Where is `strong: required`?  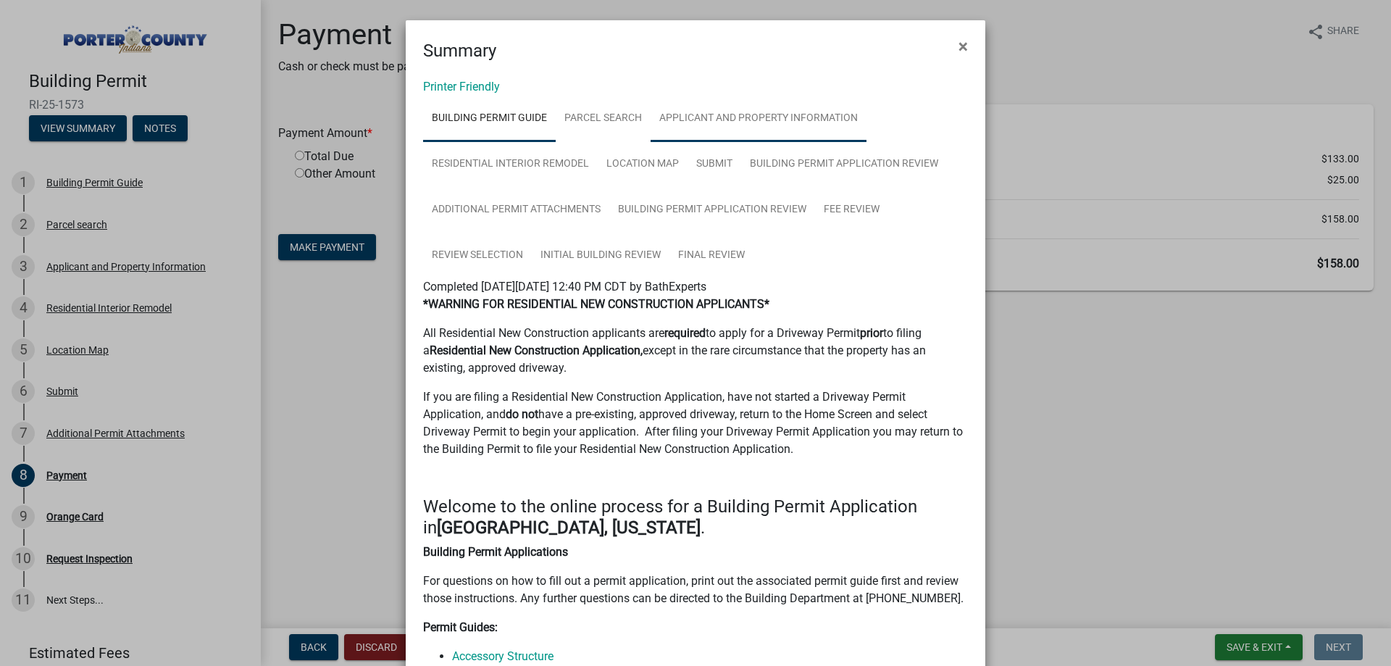
strong: required is located at coordinates (684, 332).